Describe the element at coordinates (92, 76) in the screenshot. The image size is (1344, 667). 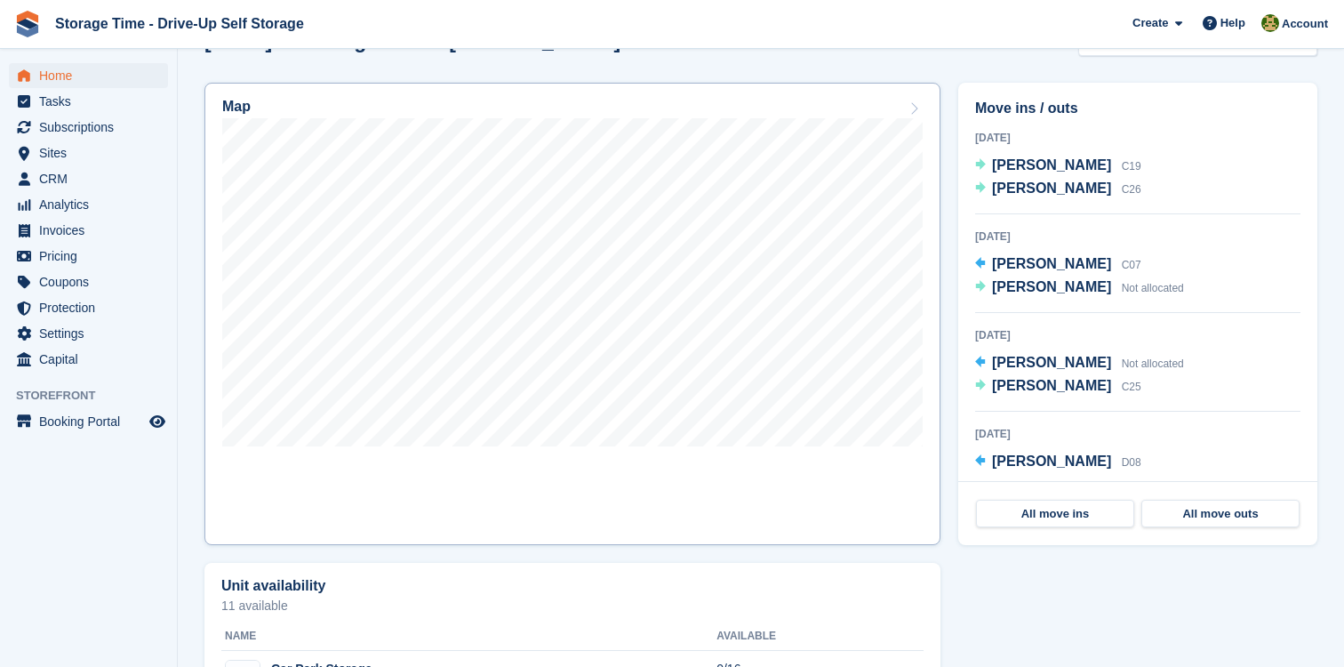
I see `span: Home` at that location.